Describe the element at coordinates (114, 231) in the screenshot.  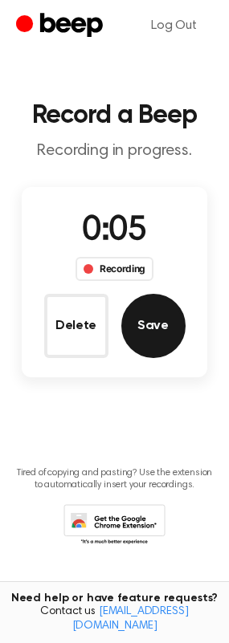
I see `span: 0:05` at that location.